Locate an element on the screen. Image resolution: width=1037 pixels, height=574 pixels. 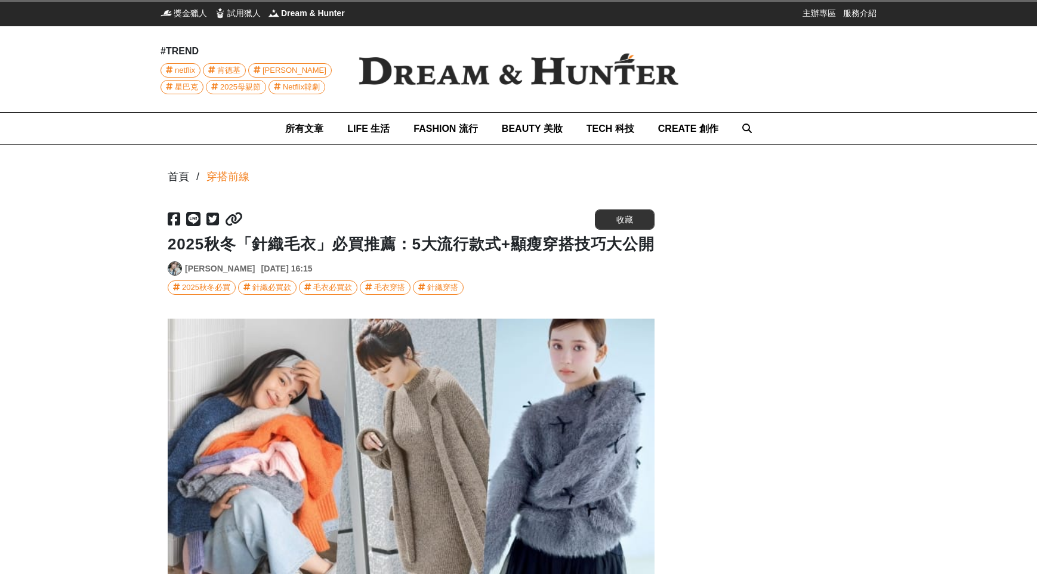
a: 2025秋冬必買 is located at coordinates (202, 288).